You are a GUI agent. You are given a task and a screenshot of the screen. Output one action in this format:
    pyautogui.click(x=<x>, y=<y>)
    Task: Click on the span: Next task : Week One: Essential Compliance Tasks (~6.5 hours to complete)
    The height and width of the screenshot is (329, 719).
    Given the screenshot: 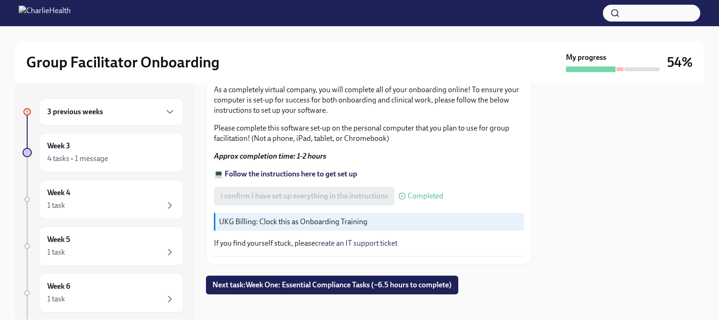 What is the action you would take?
    pyautogui.click(x=332, y=285)
    